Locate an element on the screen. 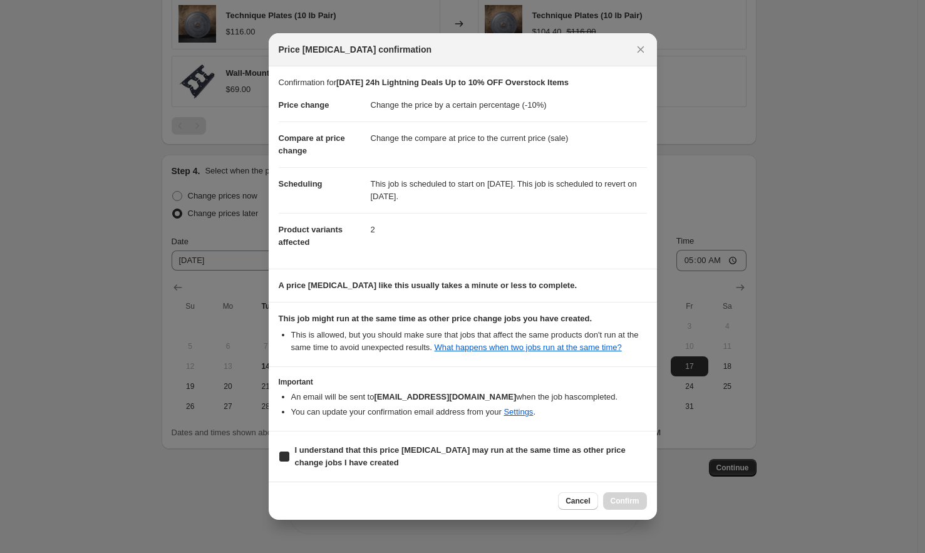  b: This job might run at the same time as other price change jobs you have created. is located at coordinates (435, 318).